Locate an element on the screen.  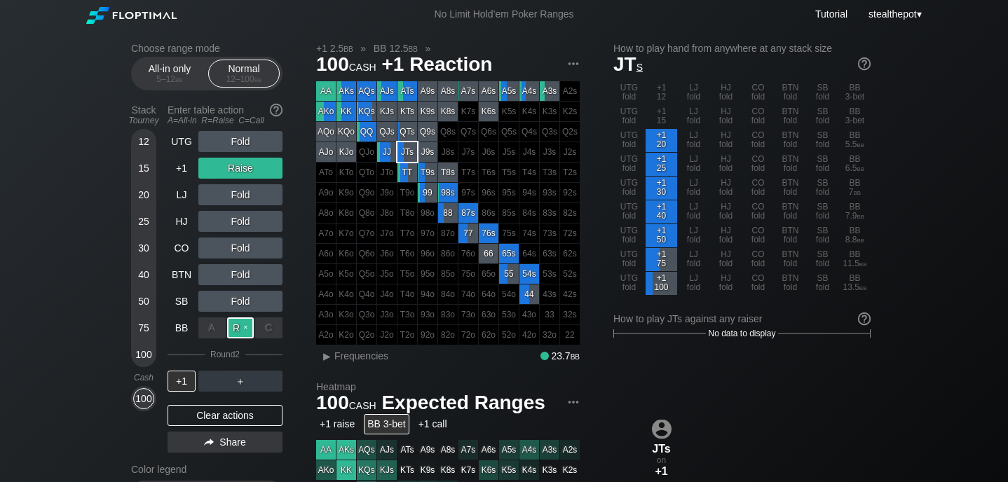
img: share.864f2f62.svg is located at coordinates (209, 442).